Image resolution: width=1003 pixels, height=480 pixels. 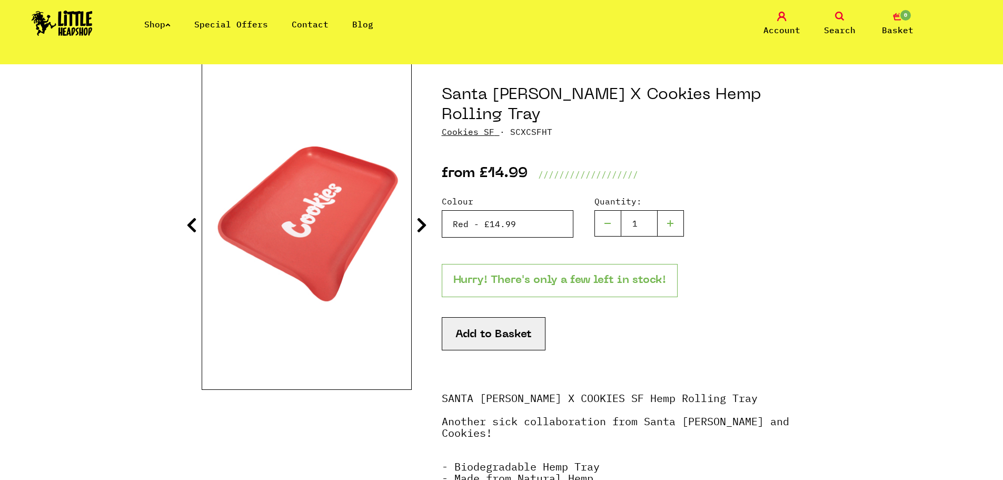 What do you see at coordinates (468, 132) in the screenshot?
I see `a: Cookies SF` at bounding box center [468, 132].